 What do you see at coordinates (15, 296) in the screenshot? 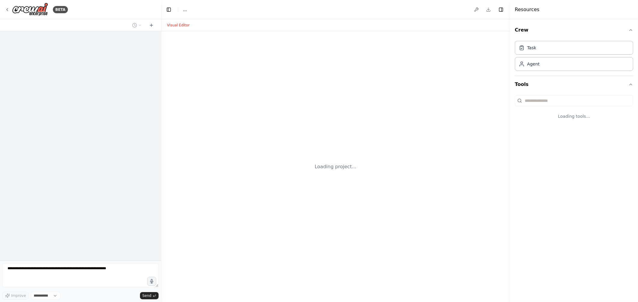
I see `button: Improve` at bounding box center [15, 296].